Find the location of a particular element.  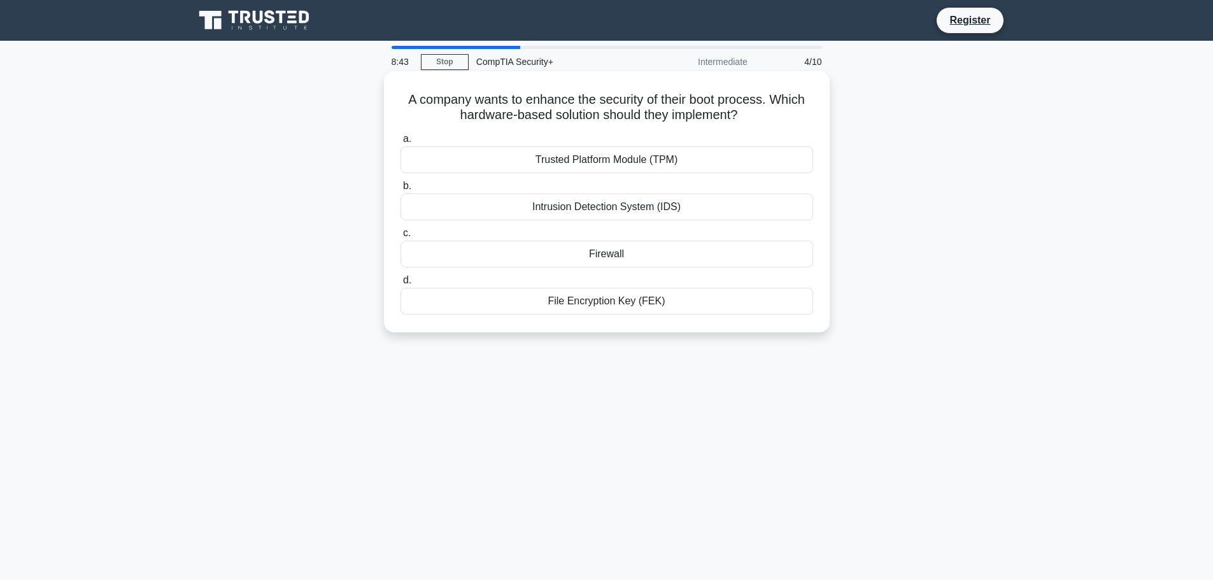

div: File Encryption Key (FEK) is located at coordinates (607, 301).